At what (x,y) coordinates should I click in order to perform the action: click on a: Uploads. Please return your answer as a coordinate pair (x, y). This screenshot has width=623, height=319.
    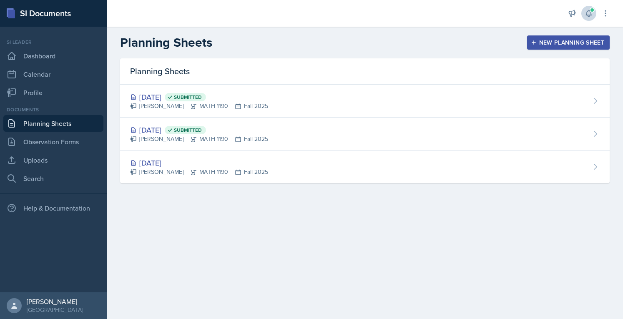
    Looking at the image, I should click on (53, 160).